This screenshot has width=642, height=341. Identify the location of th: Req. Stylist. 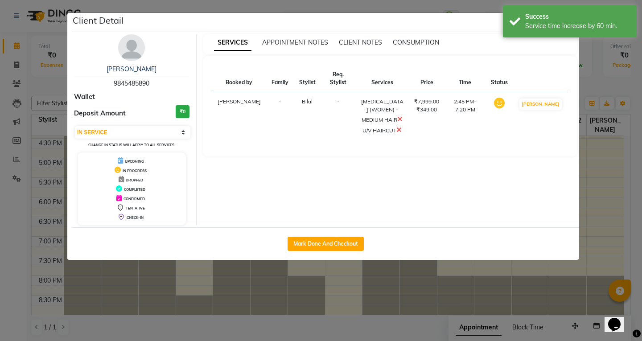
(338, 78).